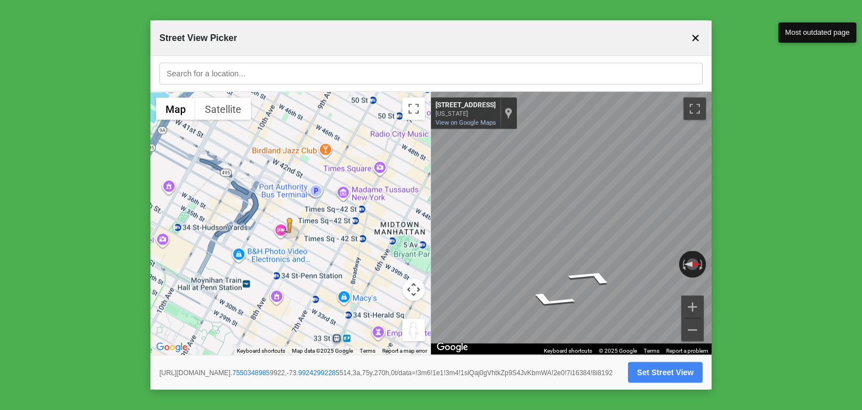  I want to click on path: Go East, W 38th St, so click(551, 300).